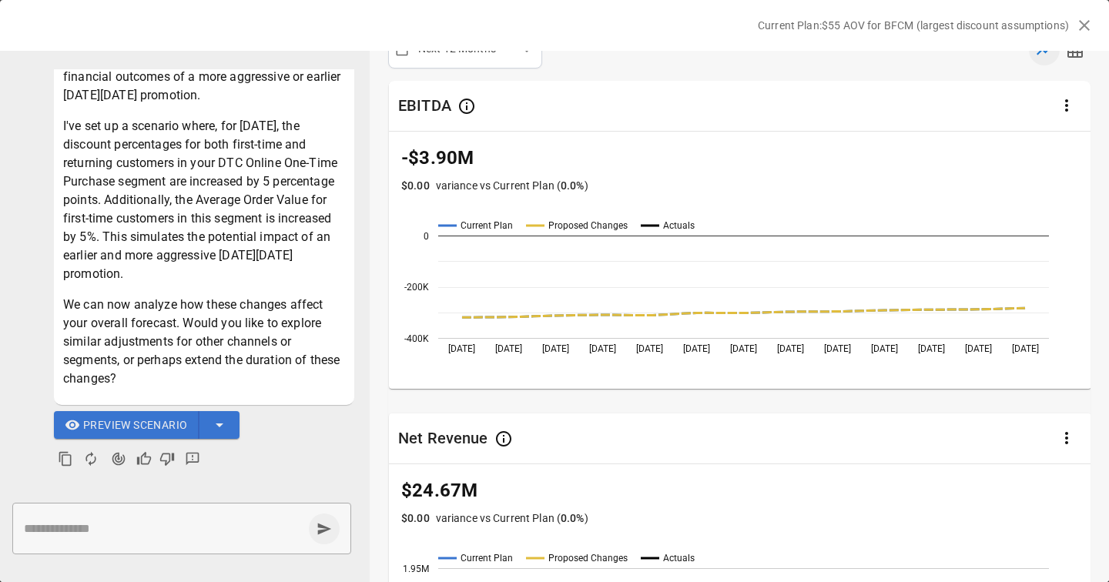 This screenshot has height=582, width=1109. What do you see at coordinates (740, 303) in the screenshot?
I see `svg: A chart.` at bounding box center [740, 303].